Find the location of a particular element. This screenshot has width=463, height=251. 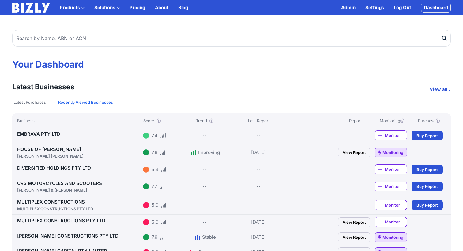

div: 5.3 is located at coordinates (155, 170).